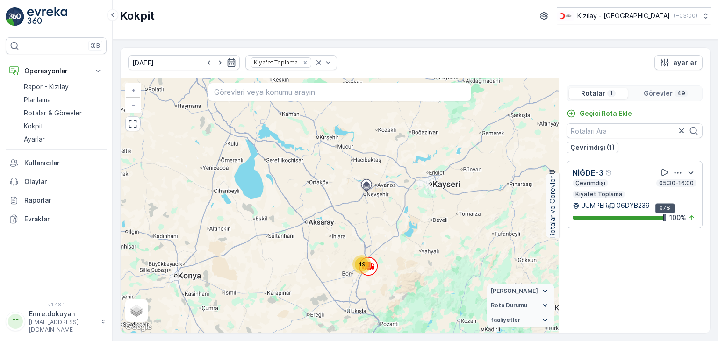 This screenshot has height=341, width=718. Describe the element at coordinates (137, 311) in the screenshot. I see `a: Layers` at that location.